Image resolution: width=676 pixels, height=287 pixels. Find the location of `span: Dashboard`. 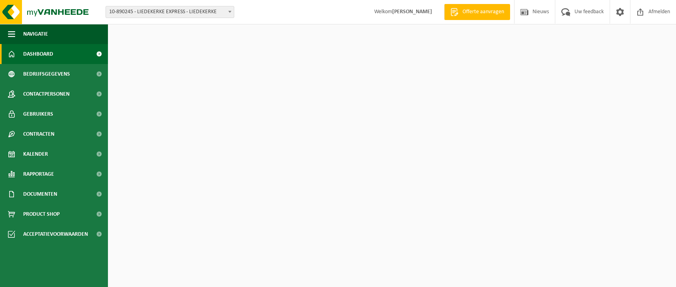

span: Dashboard is located at coordinates (38, 54).